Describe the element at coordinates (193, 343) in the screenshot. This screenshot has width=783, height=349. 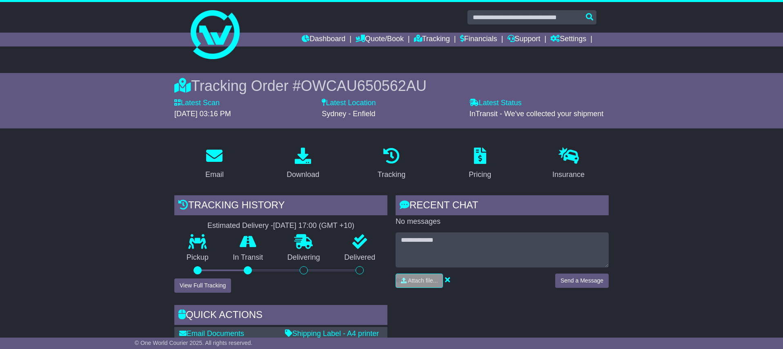
I see `span: © One World Courier 2025. All rights reserved.` at that location.